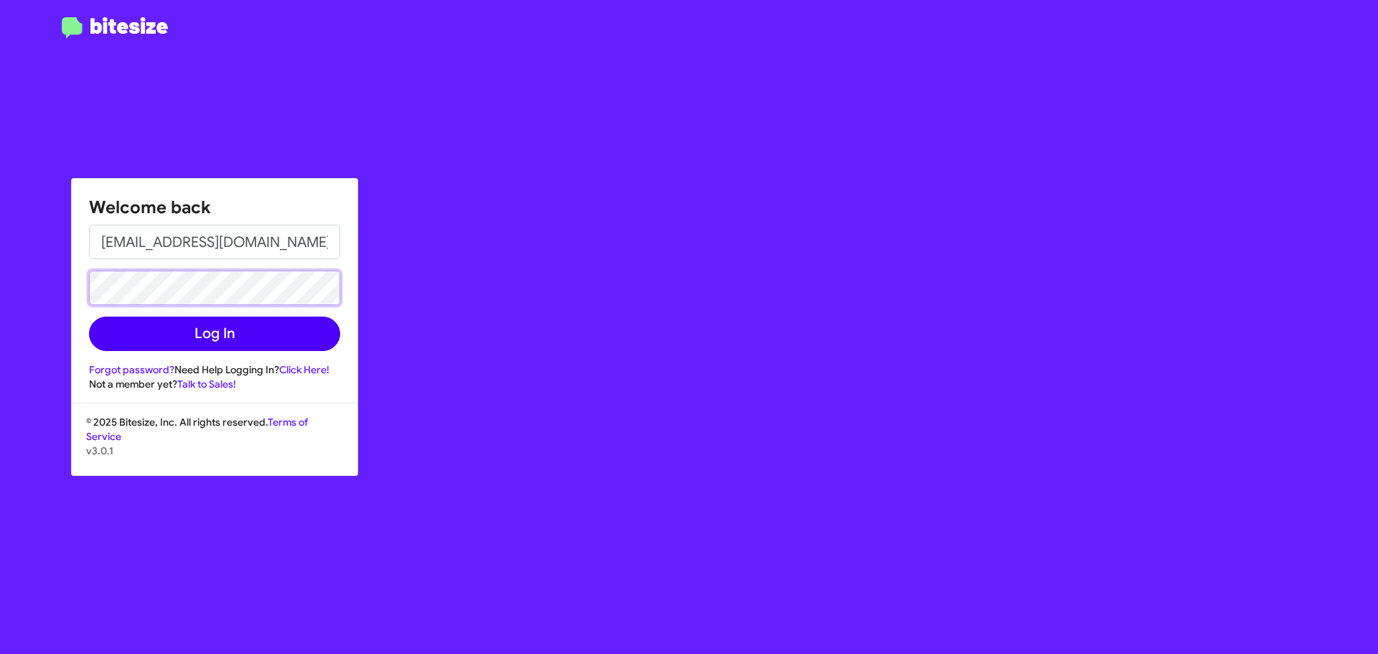 The width and height of the screenshot is (1378, 654). Describe the element at coordinates (215, 369) in the screenshot. I see `div: Need Help Logging In?` at that location.